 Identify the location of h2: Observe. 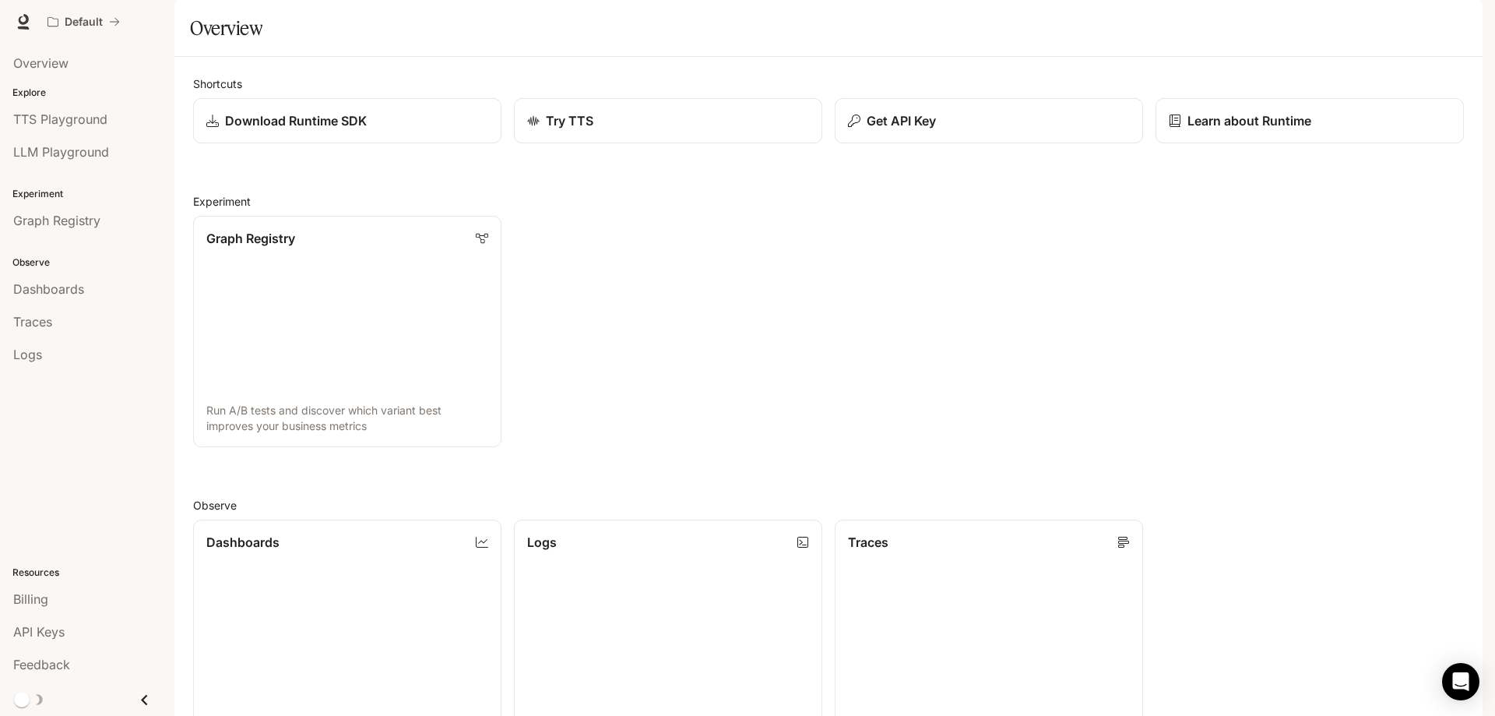
(828, 505).